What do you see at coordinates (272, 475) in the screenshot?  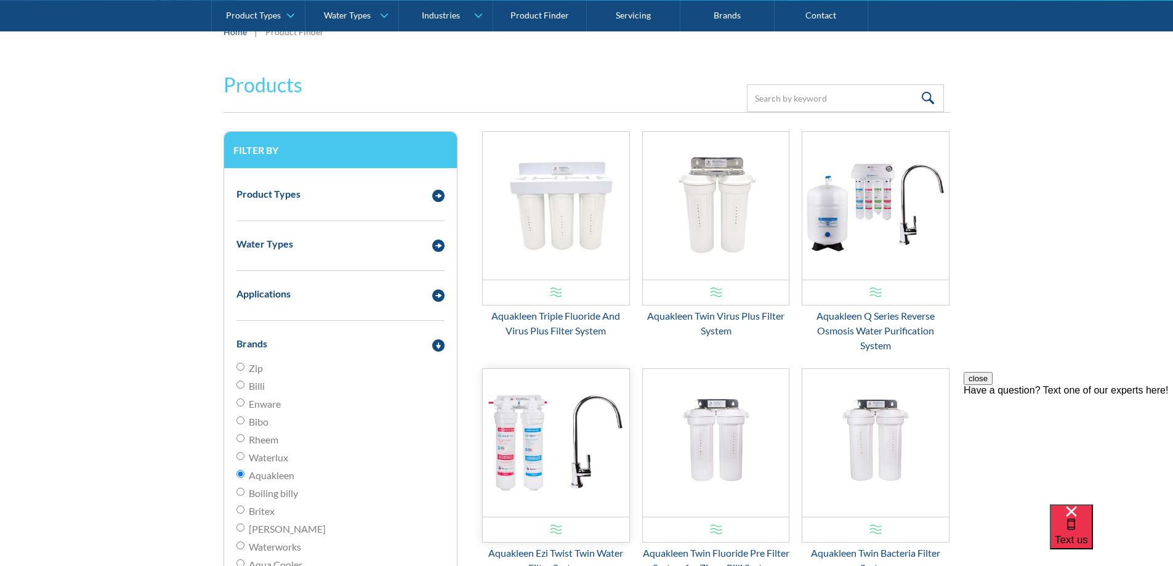 I see `span: Aquakleen` at bounding box center [272, 475].